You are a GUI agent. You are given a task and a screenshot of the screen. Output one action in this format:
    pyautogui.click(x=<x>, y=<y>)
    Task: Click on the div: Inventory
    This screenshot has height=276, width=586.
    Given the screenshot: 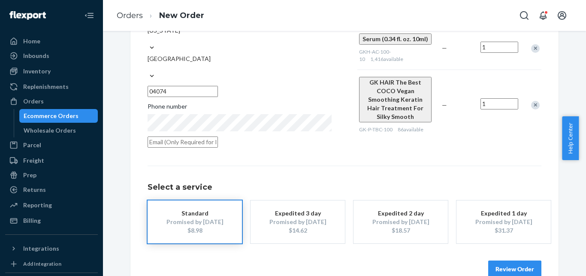 What is the action you would take?
    pyautogui.click(x=37, y=71)
    